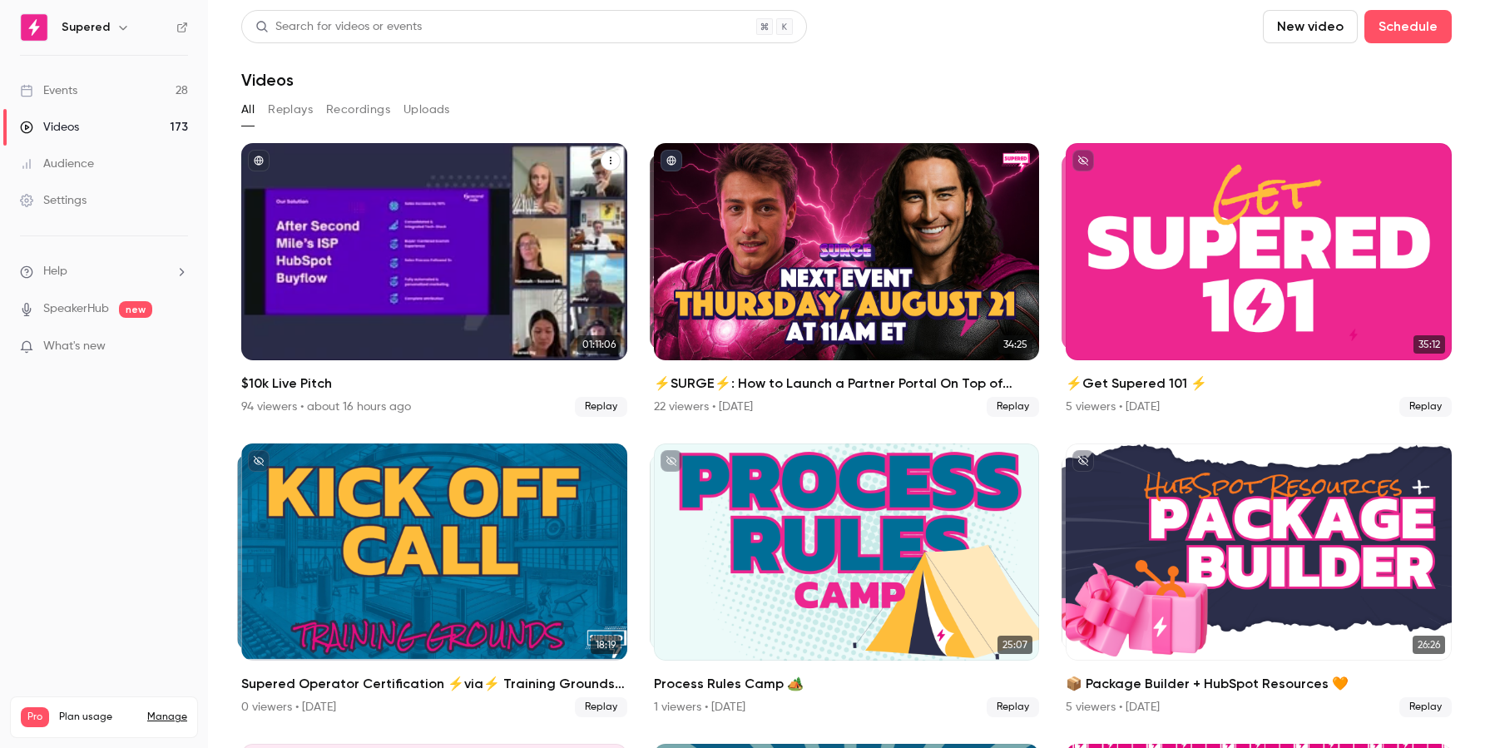 This screenshot has height=748, width=1485. I want to click on a: SpeakerHub, so click(76, 309).